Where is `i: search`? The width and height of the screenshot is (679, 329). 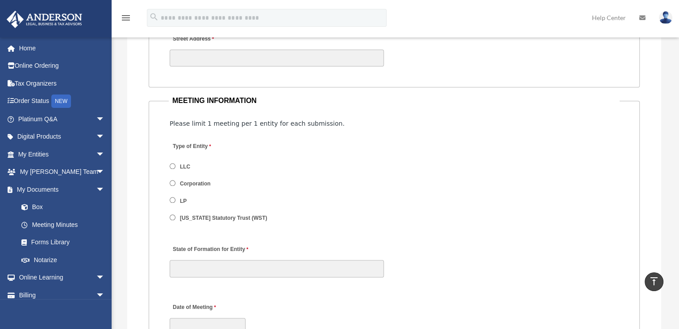 i: search is located at coordinates (154, 17).